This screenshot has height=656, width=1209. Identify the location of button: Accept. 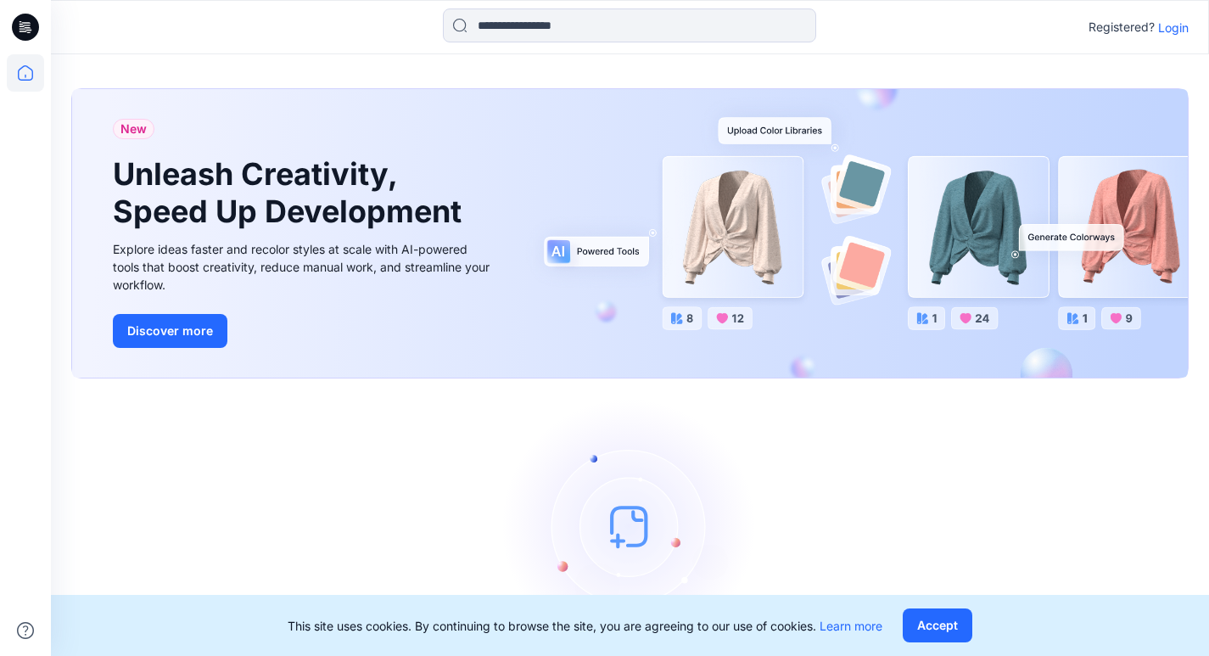
(938, 625).